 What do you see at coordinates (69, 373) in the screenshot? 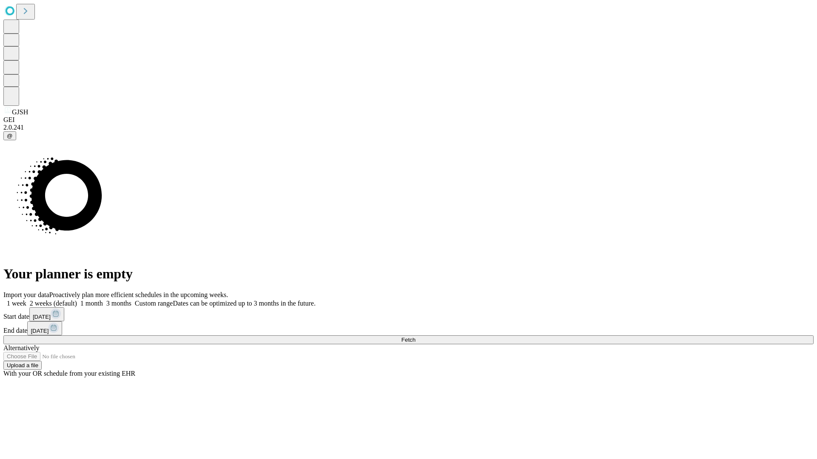
I see `span: With your OR schedule from your existing EHR` at bounding box center [69, 373].